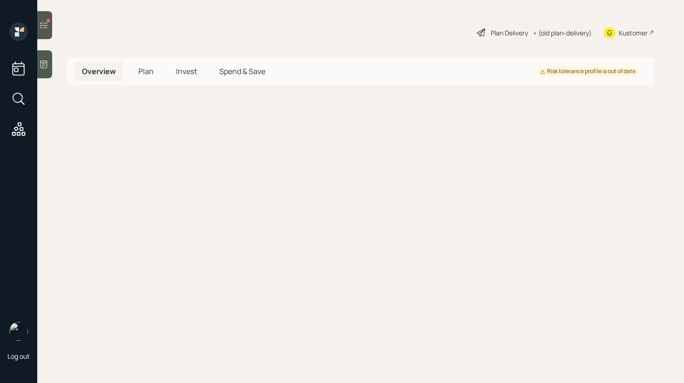 The width and height of the screenshot is (684, 383). What do you see at coordinates (562, 33) in the screenshot?
I see `div: • (old plan-delivery)` at bounding box center [562, 33].